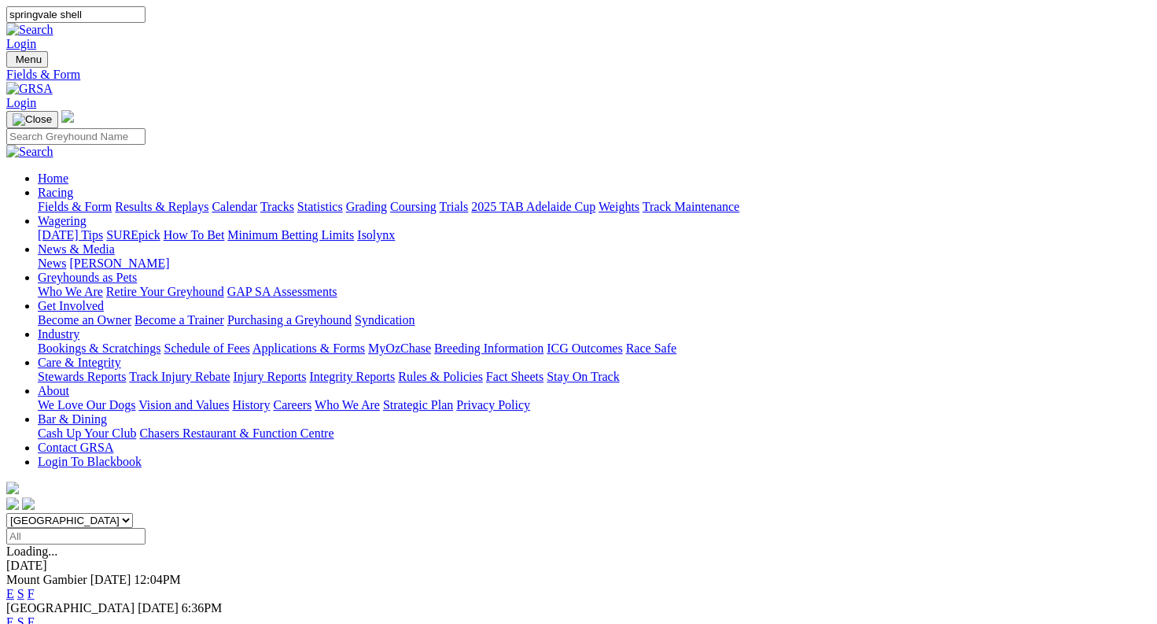  I want to click on a: Race Safe, so click(651, 348).